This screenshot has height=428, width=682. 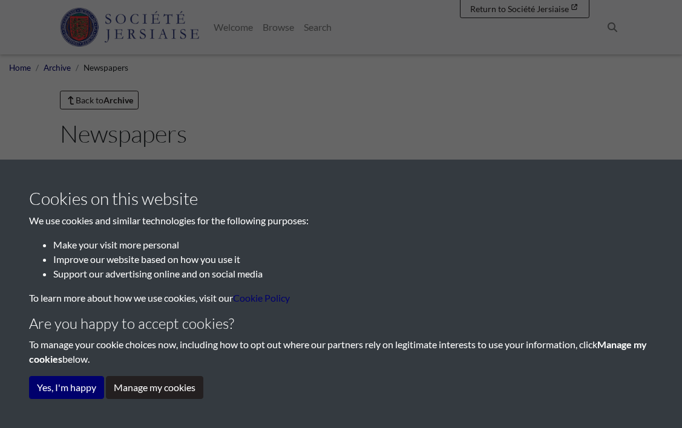 What do you see at coordinates (154, 388) in the screenshot?
I see `button: Manage my cookies` at bounding box center [154, 388].